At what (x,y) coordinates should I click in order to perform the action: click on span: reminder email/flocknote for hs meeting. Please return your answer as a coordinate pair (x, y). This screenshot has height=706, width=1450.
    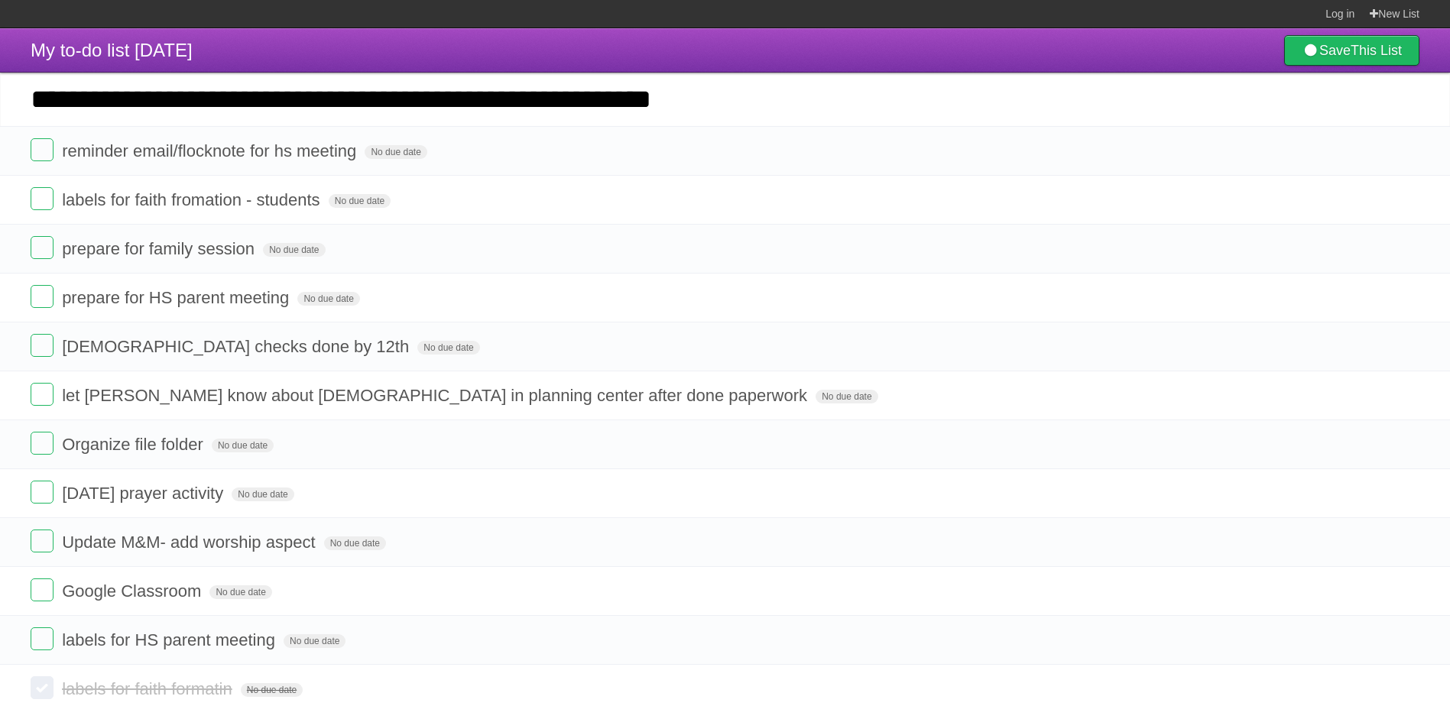
    Looking at the image, I should click on (211, 151).